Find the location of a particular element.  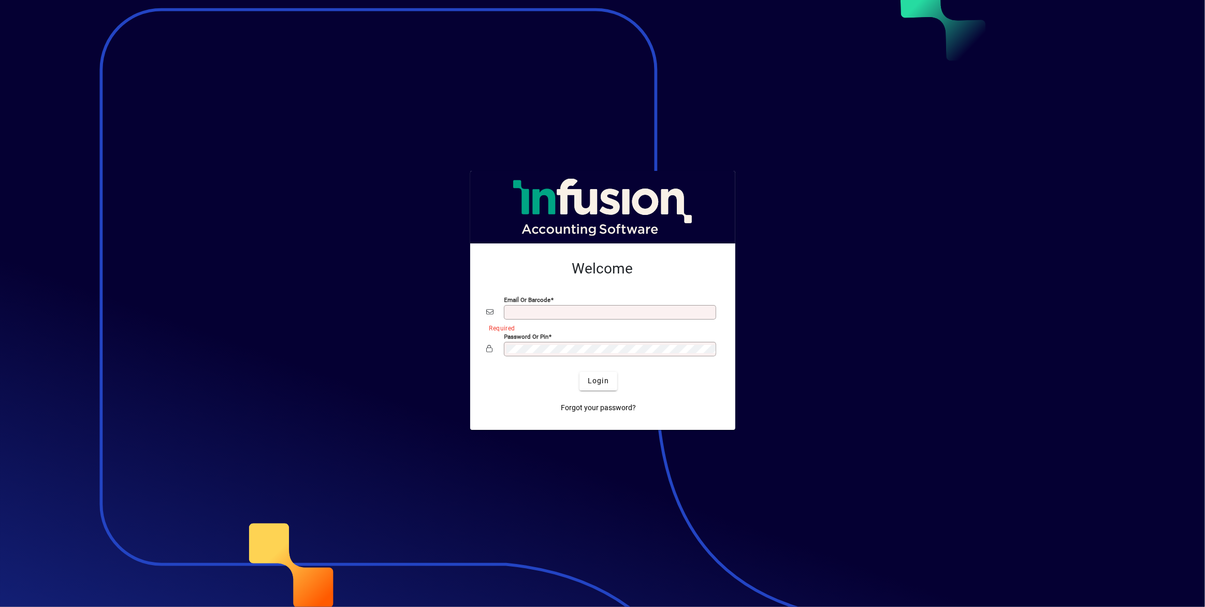

span: Login is located at coordinates (598, 381).